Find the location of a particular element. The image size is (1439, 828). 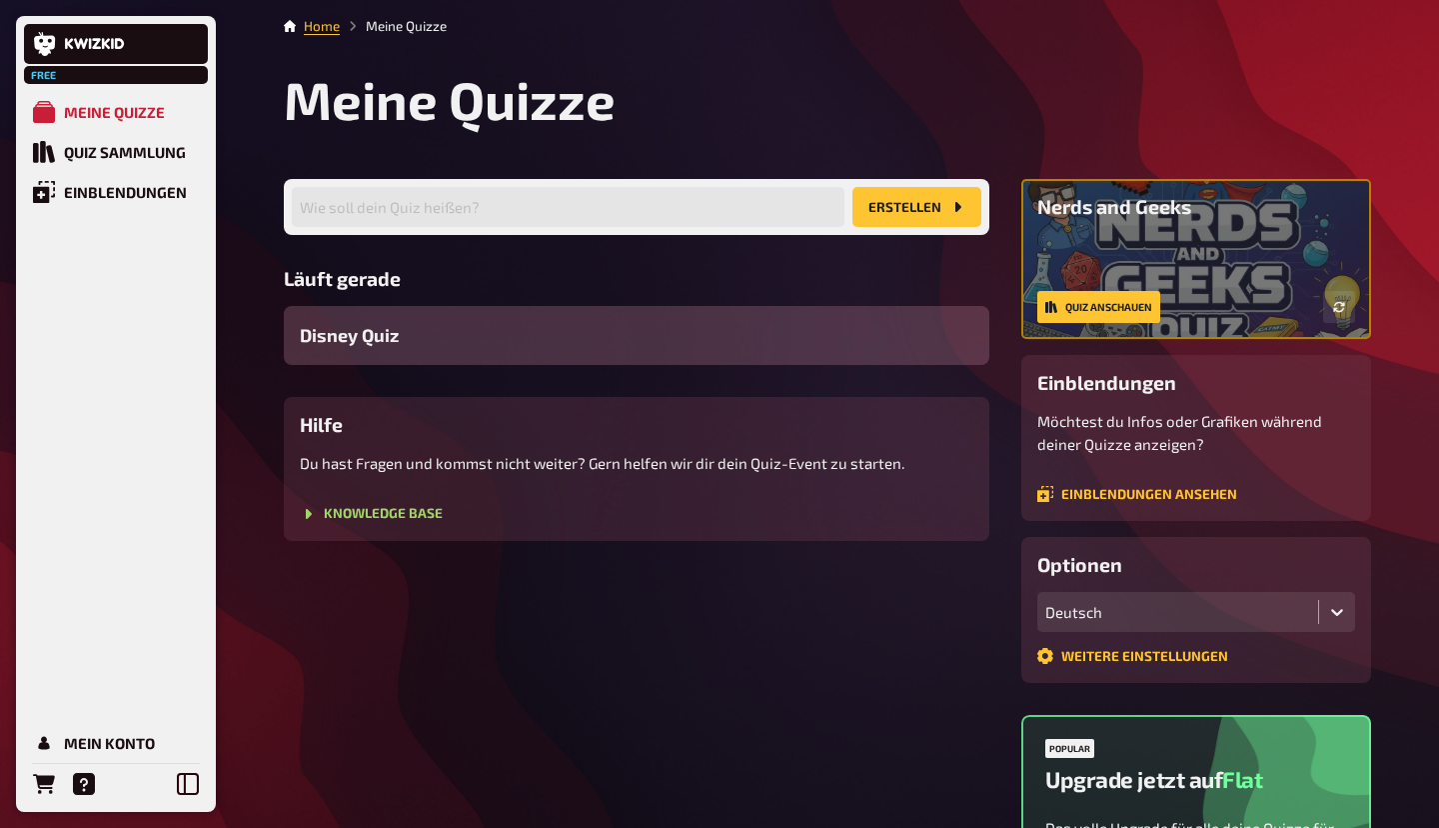

a: Weitere Einstellungen is located at coordinates (1132, 656).